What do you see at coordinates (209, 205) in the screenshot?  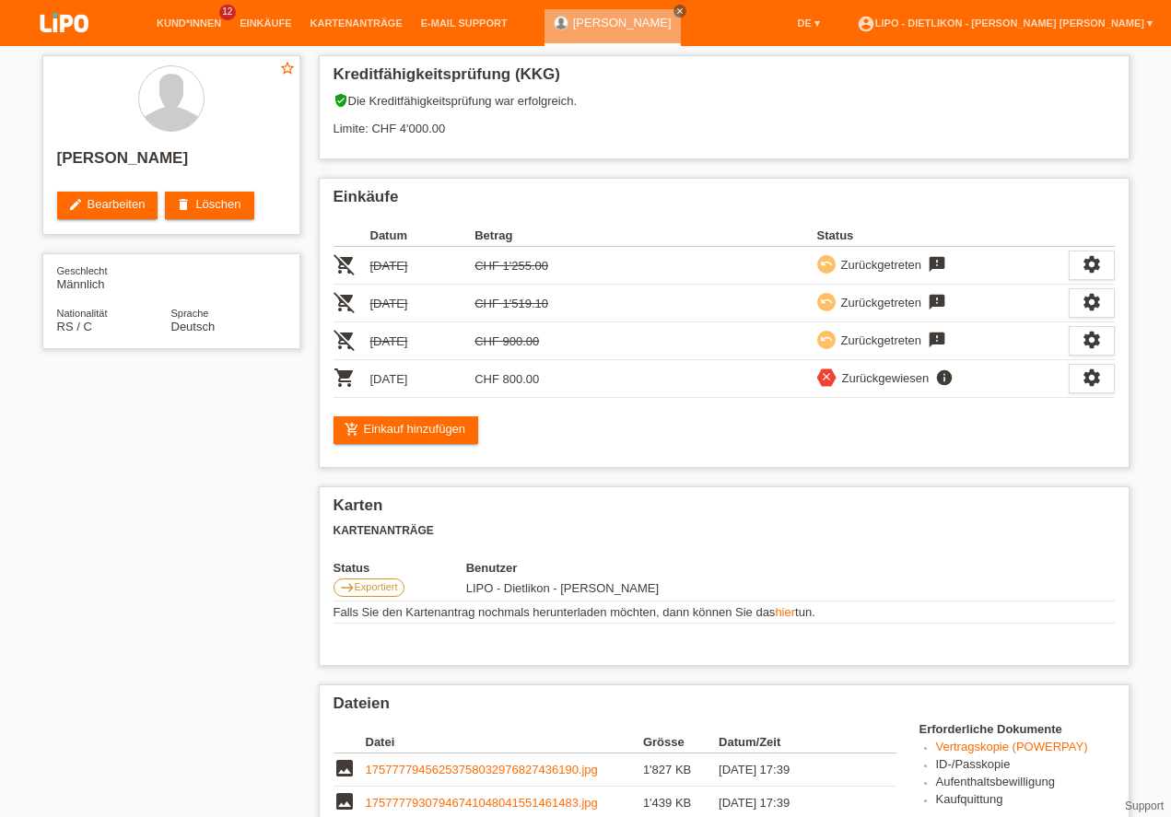 I see `a: deleteLöschen` at bounding box center [209, 205].